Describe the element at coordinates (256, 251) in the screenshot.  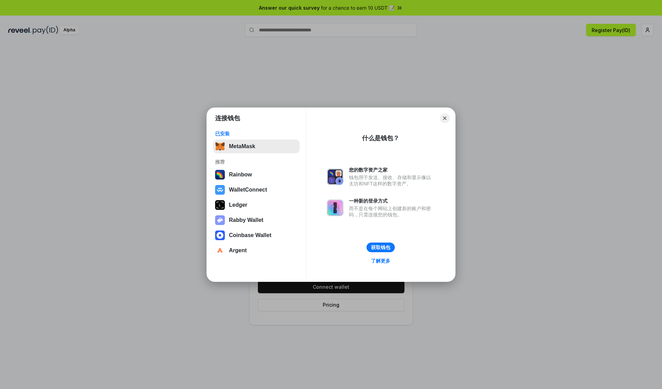
I see `button: Argent` at that location.